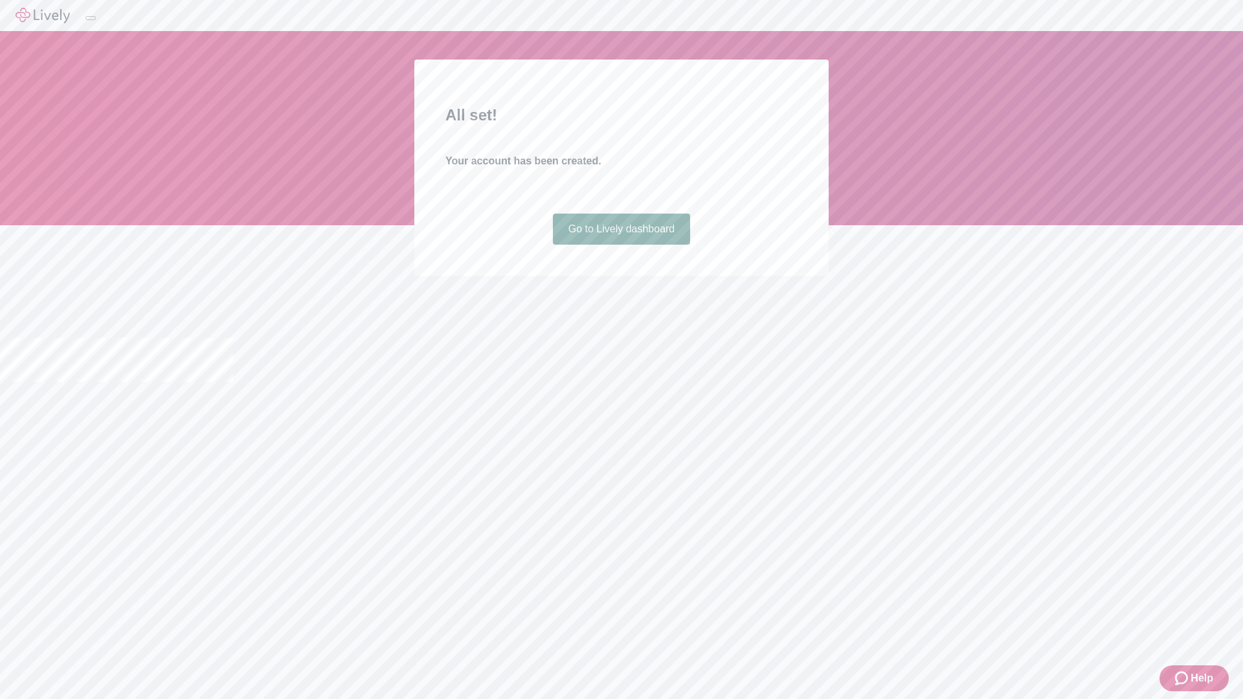  Describe the element at coordinates (91, 18) in the screenshot. I see `button: Log out` at that location.